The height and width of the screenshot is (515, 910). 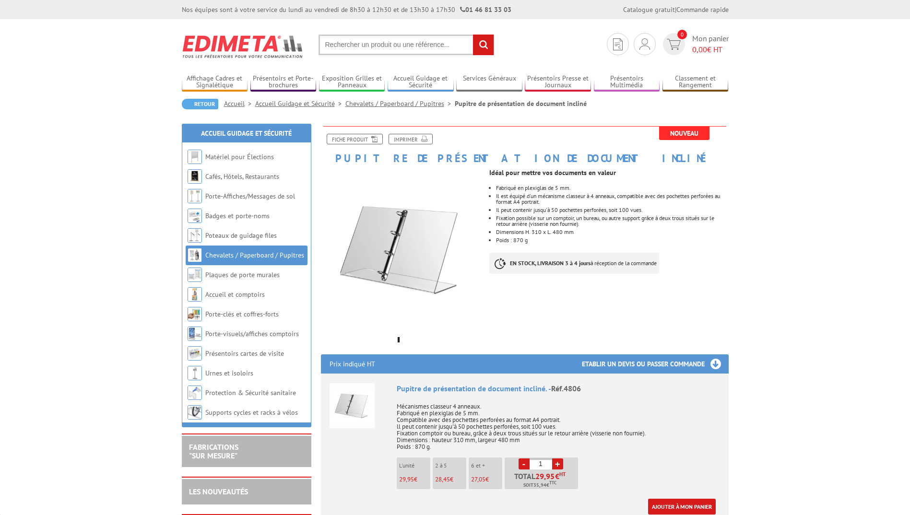 I want to click on li: Il est équipé d'un mécanisme classeur à 4 anneaux, compatible avec des pochettes perforées au for..., so click(x=612, y=199).